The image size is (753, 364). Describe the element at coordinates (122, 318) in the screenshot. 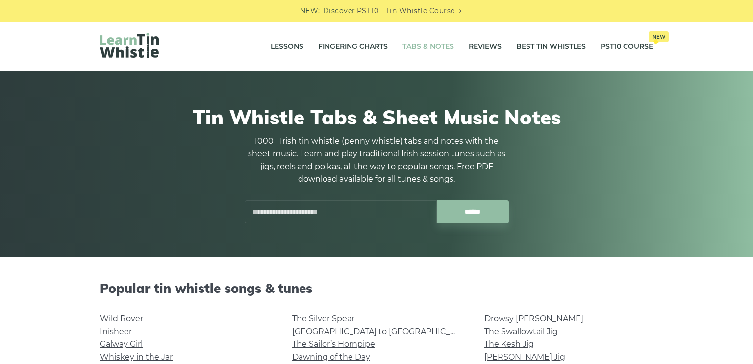

I see `a: Wild Rover` at that location.